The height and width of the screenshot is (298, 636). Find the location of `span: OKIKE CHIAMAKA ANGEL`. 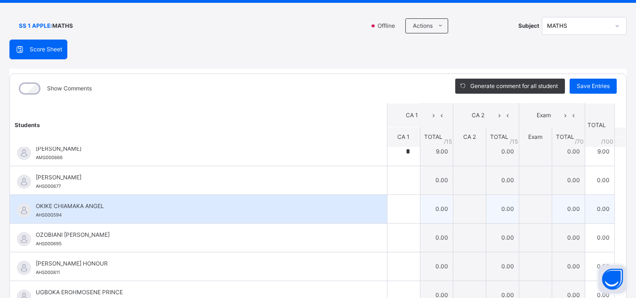

span: OKIKE CHIAMAKA ANGEL is located at coordinates (200, 206).